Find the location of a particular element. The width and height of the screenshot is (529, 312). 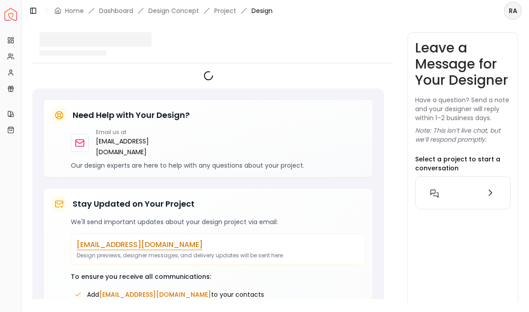

p: We'll send important updates about your design project via email: is located at coordinates (218, 222).